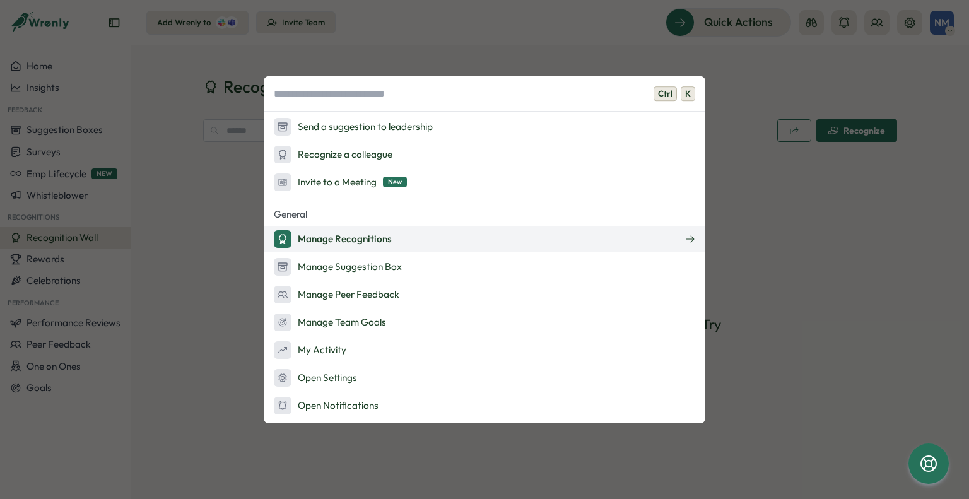  Describe the element at coordinates (395, 182) in the screenshot. I see `span: New` at that location.